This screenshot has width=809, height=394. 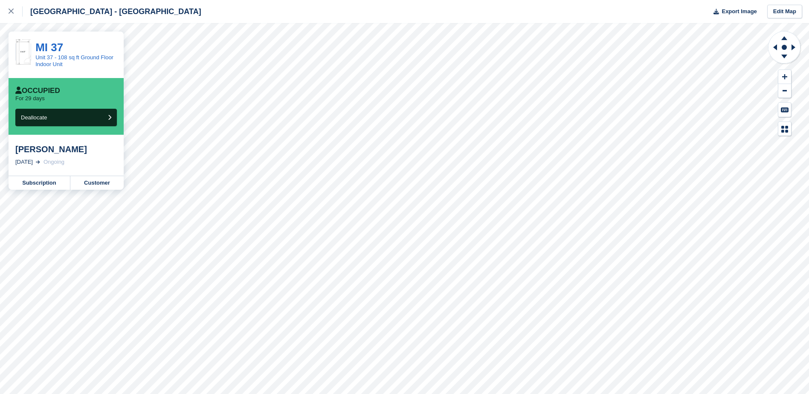 I want to click on button: Zoom In, so click(x=785, y=77).